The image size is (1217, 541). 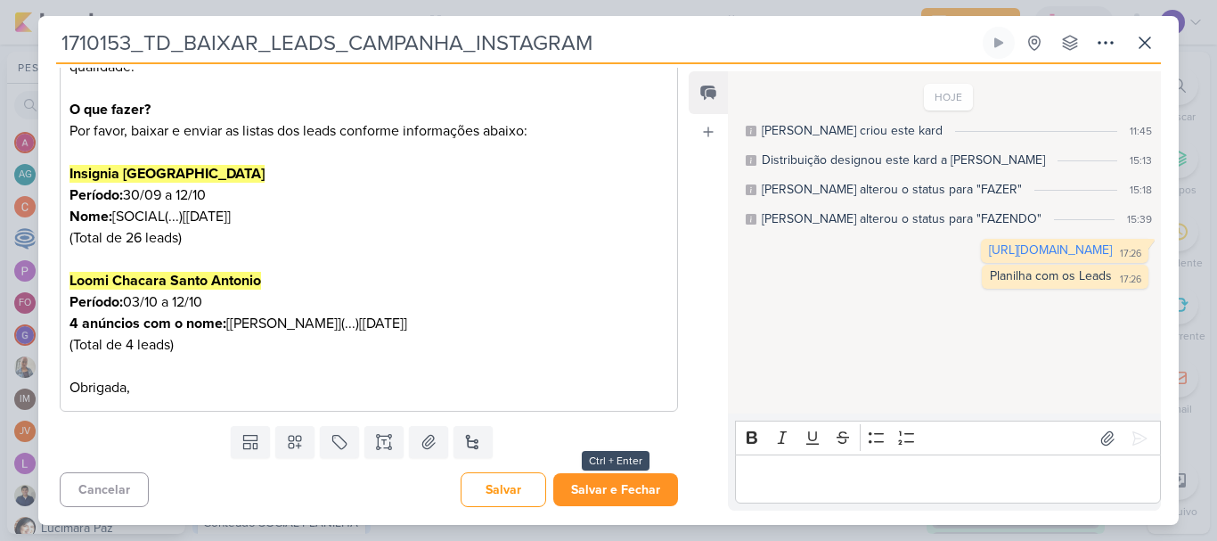 What do you see at coordinates (615, 460) in the screenshot?
I see `div: Ctrl + Enter` at bounding box center [615, 460].